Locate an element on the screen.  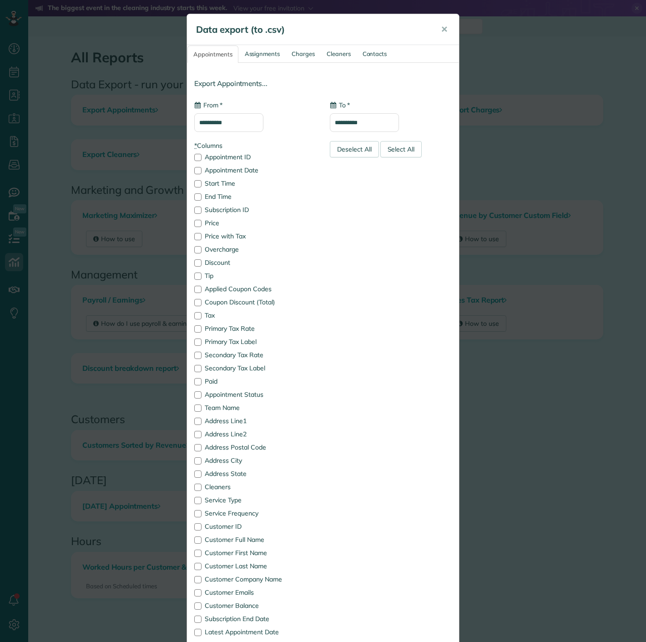
label: Start Time is located at coordinates (255, 183).